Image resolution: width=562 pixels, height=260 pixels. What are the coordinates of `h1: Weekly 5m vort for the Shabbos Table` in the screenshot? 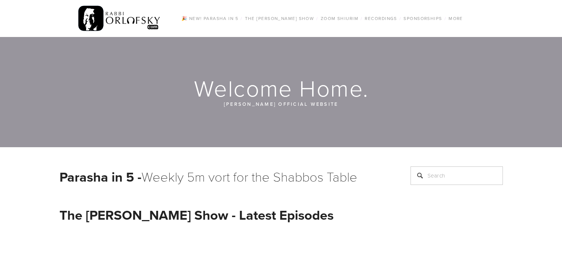 It's located at (226, 176).